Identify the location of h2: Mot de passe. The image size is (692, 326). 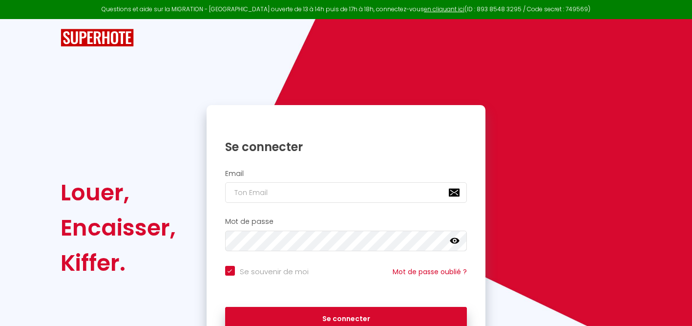
(346, 221).